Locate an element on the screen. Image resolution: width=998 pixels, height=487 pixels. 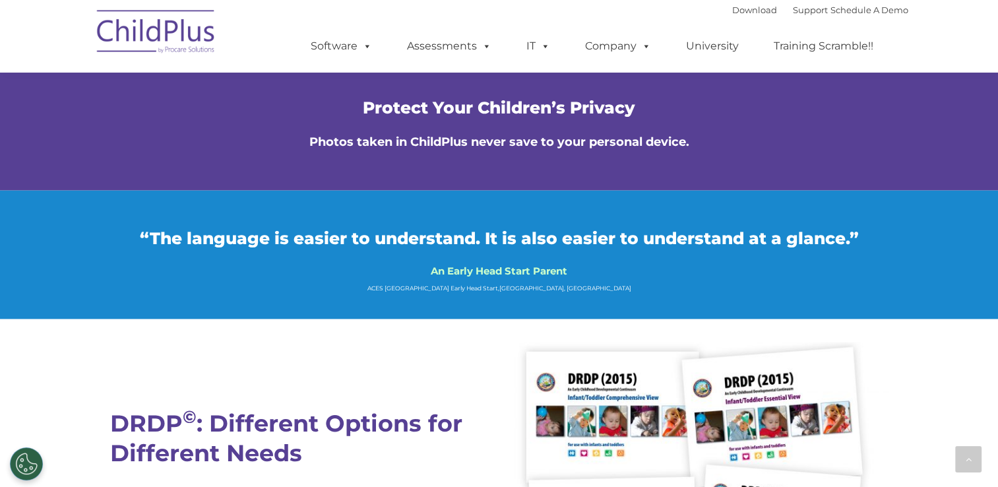
span: “The language is easier to understand. It is also easier to understand at a glance.” is located at coordinates (499, 238).